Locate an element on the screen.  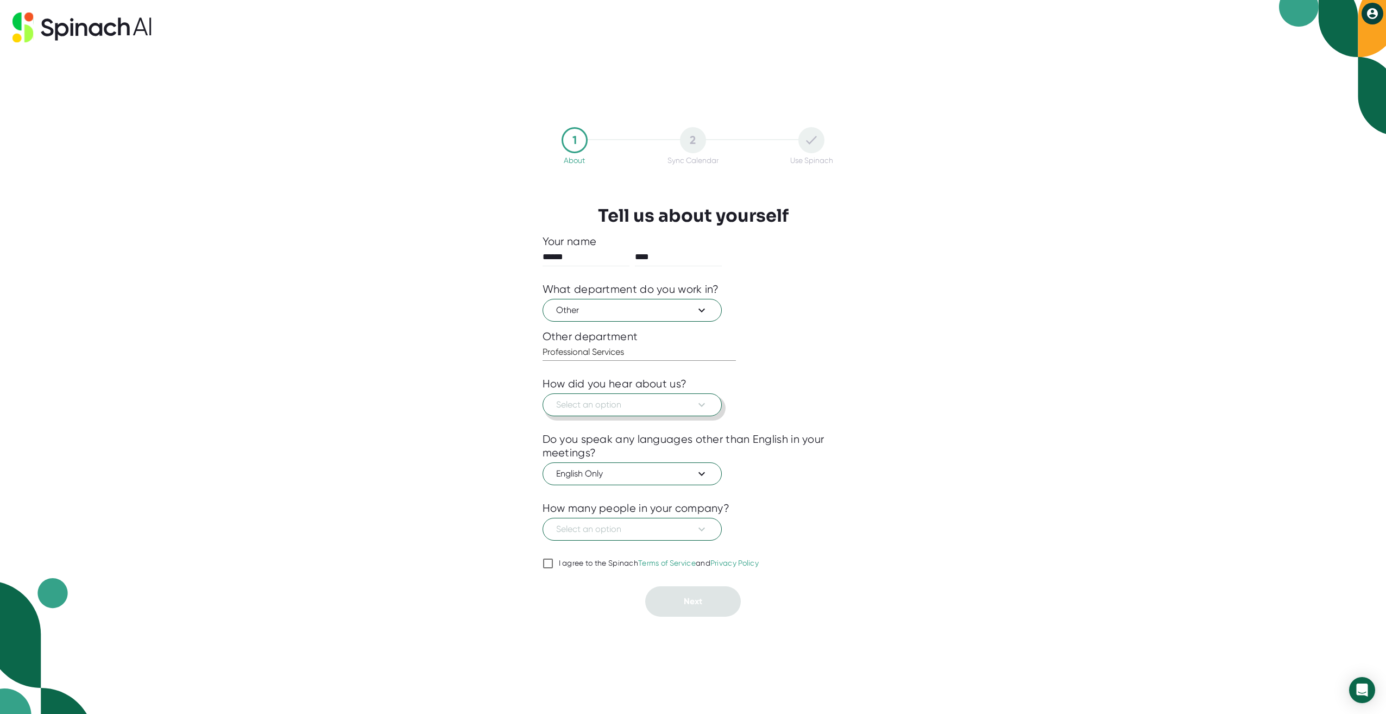
button: English Only is located at coordinates (632, 474).